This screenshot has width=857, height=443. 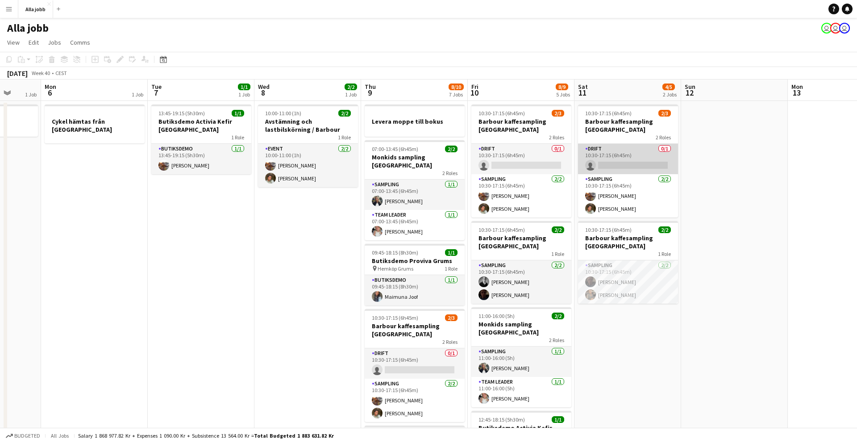 I want to click on span: 12:45-18:15 (5h30m), so click(x=502, y=419).